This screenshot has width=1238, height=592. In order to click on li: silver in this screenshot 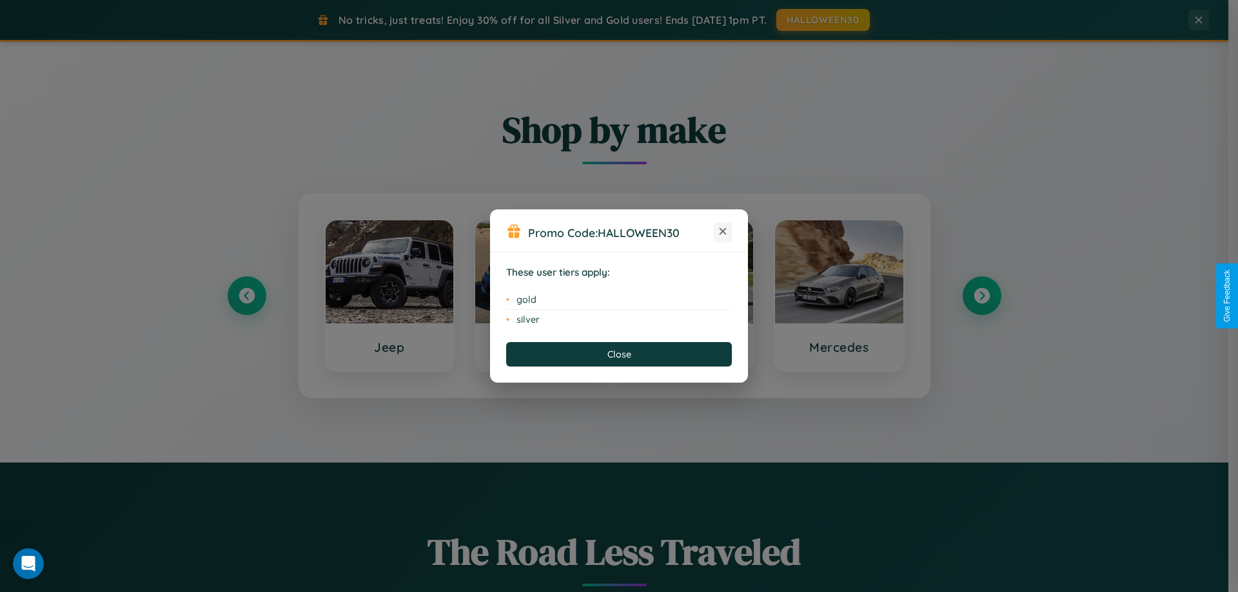, I will do `click(619, 320)`.